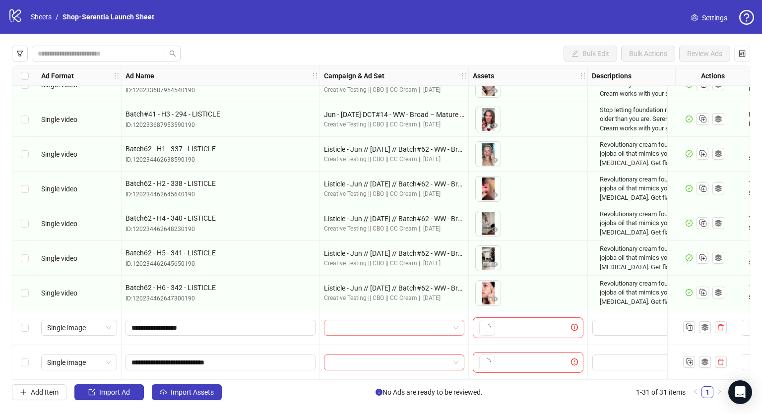 The width and height of the screenshot is (762, 414). I want to click on span: Batch62 - H6 - 342 - LISTICLE, so click(220, 288).